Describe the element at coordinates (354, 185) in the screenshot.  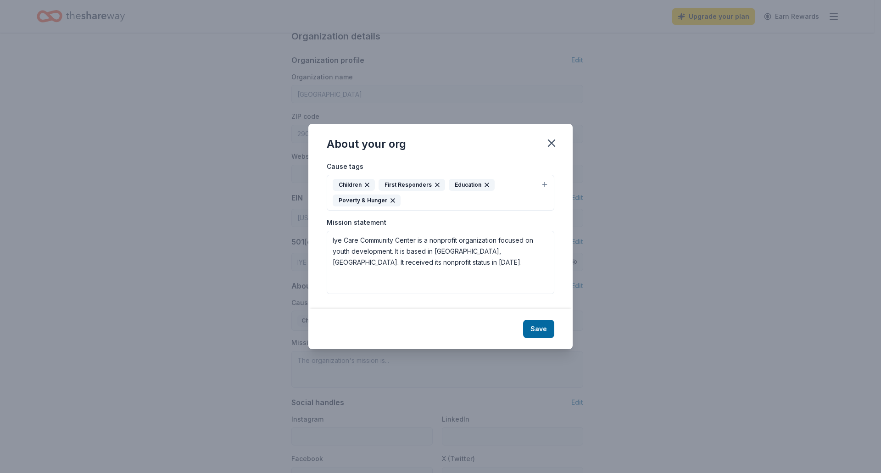
I see `div: Children` at that location.